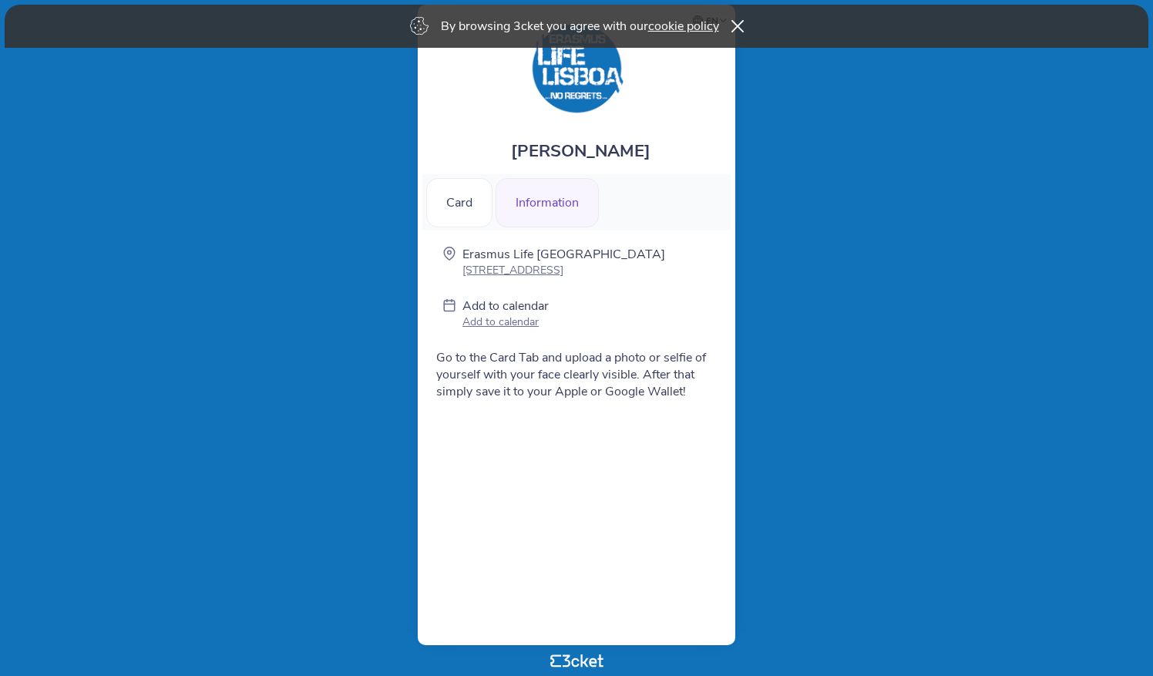  What do you see at coordinates (459, 201) in the screenshot?
I see `a: Card` at bounding box center [459, 201].